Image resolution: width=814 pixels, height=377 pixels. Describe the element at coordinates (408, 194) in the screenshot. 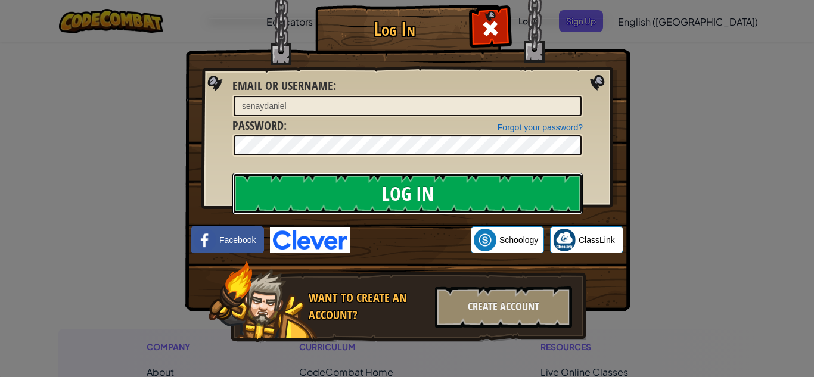

I see `input: Log In` at that location.